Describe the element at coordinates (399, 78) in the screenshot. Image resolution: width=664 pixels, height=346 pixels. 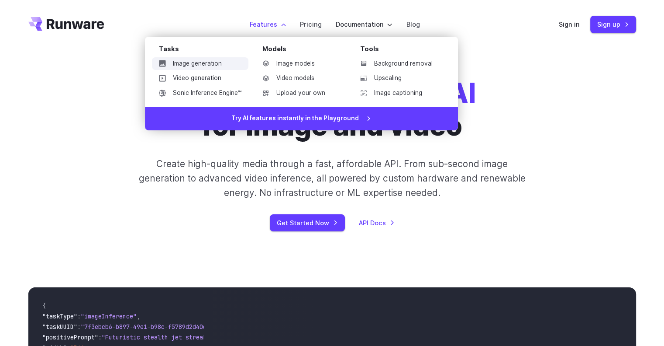
I see `a: Upscaling` at that location.